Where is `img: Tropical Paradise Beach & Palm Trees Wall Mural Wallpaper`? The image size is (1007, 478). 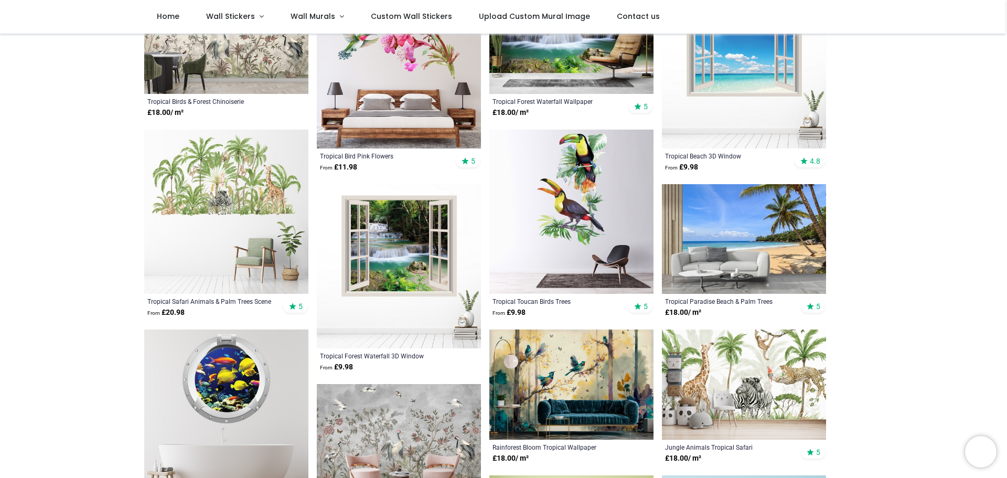
img: Tropical Paradise Beach & Palm Trees Wall Mural Wallpaper is located at coordinates (743, 239).